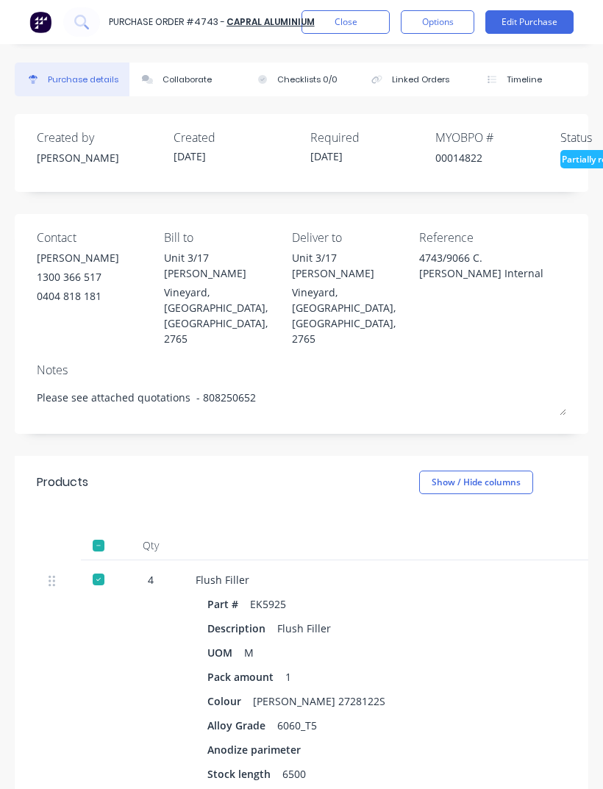 The image size is (603, 789). I want to click on button: Timeline, so click(531, 79).